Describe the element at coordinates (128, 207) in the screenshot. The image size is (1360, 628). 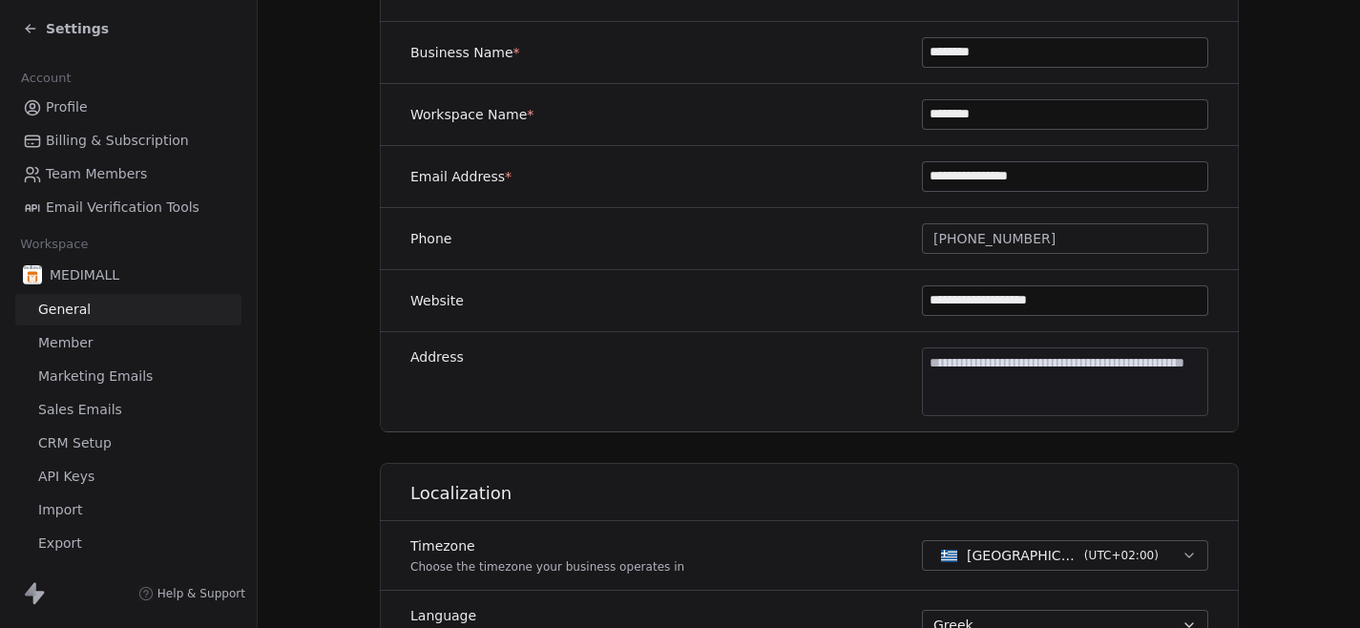
I see `a: Email Verification Tools` at that location.